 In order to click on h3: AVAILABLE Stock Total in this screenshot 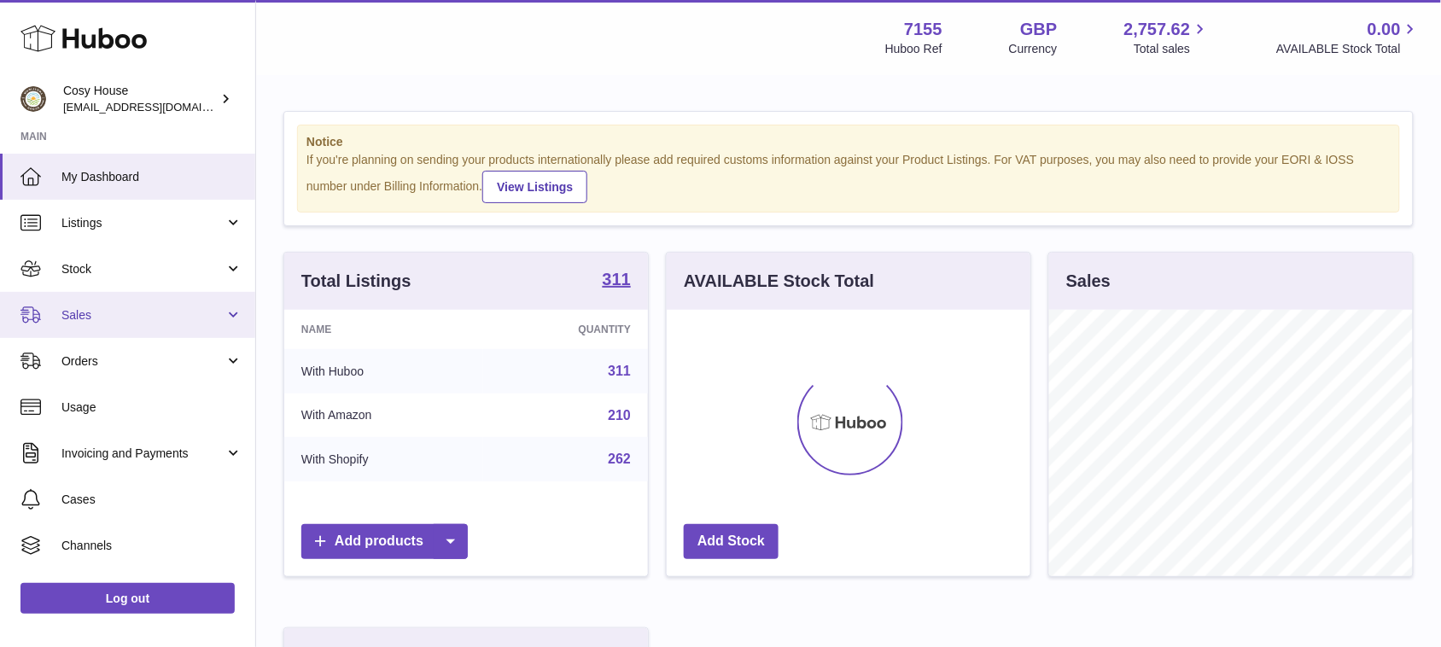, I will do `click(778, 281)`.